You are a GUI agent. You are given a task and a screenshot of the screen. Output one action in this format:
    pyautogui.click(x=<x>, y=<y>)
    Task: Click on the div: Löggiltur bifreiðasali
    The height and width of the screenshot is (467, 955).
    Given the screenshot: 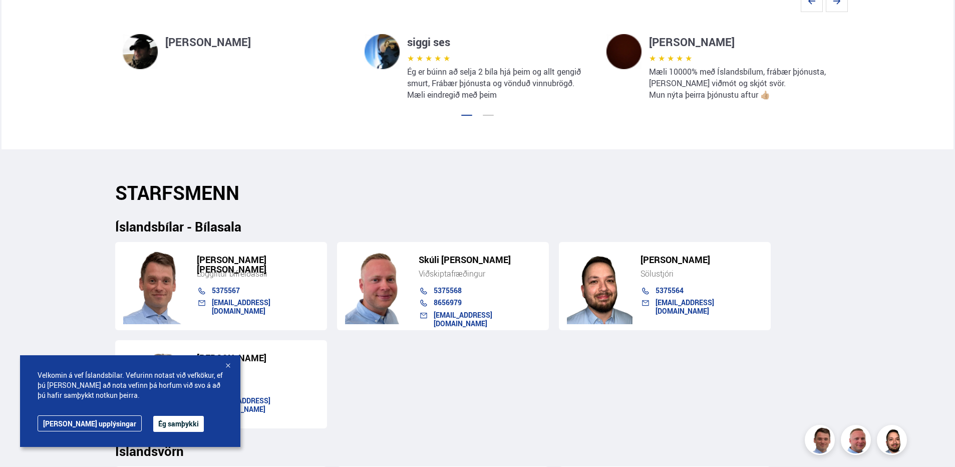 What is the action you would take?
    pyautogui.click(x=258, y=273)
    